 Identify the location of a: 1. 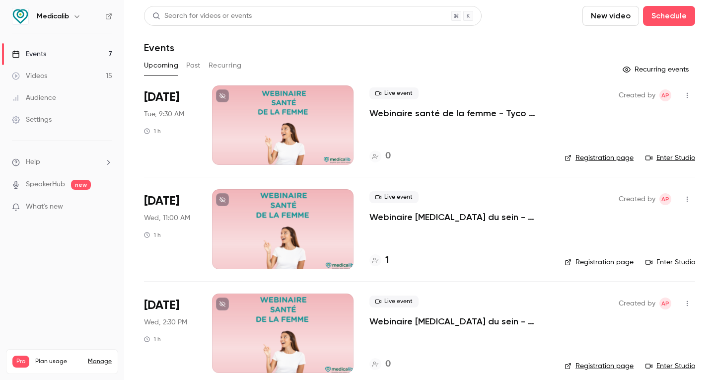
(379, 260).